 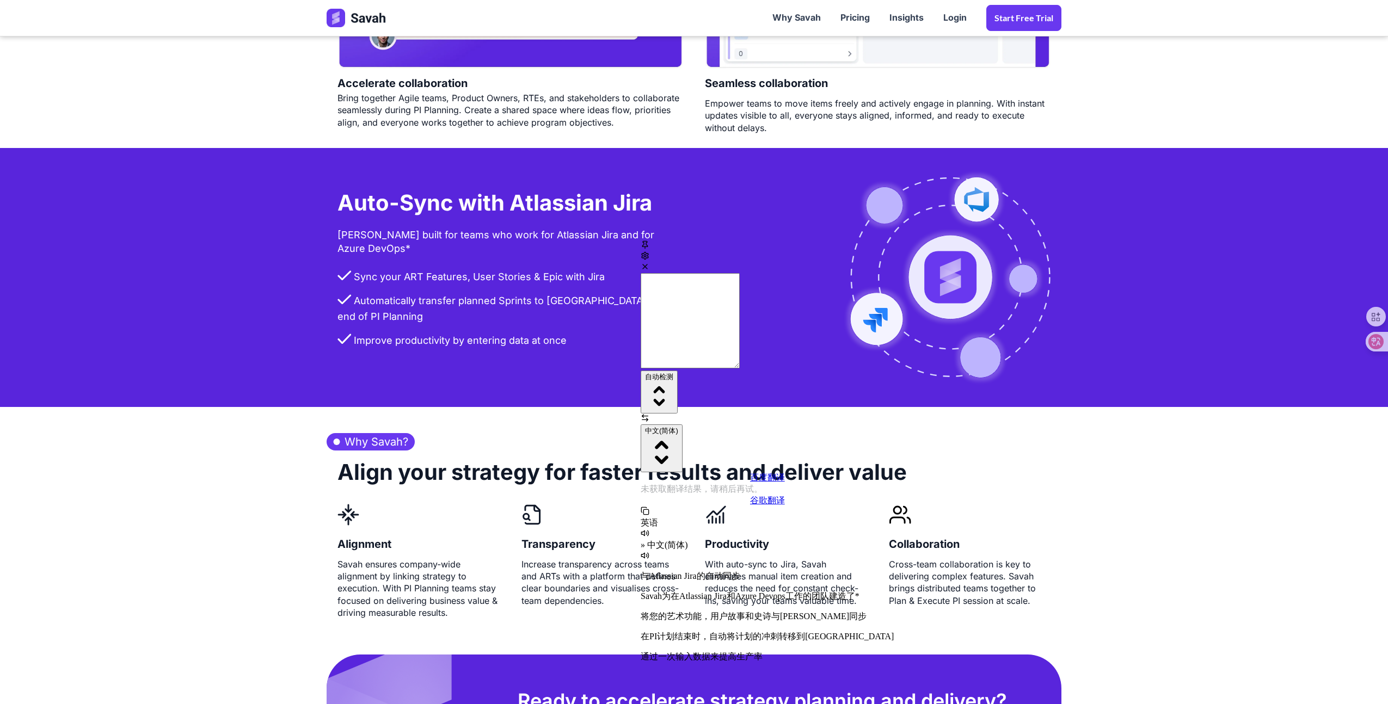 I want to click on div: Savah ensures company-wide alignment by linking strategy to execution. With PI Planning teams sta..., so click(x=419, y=589).